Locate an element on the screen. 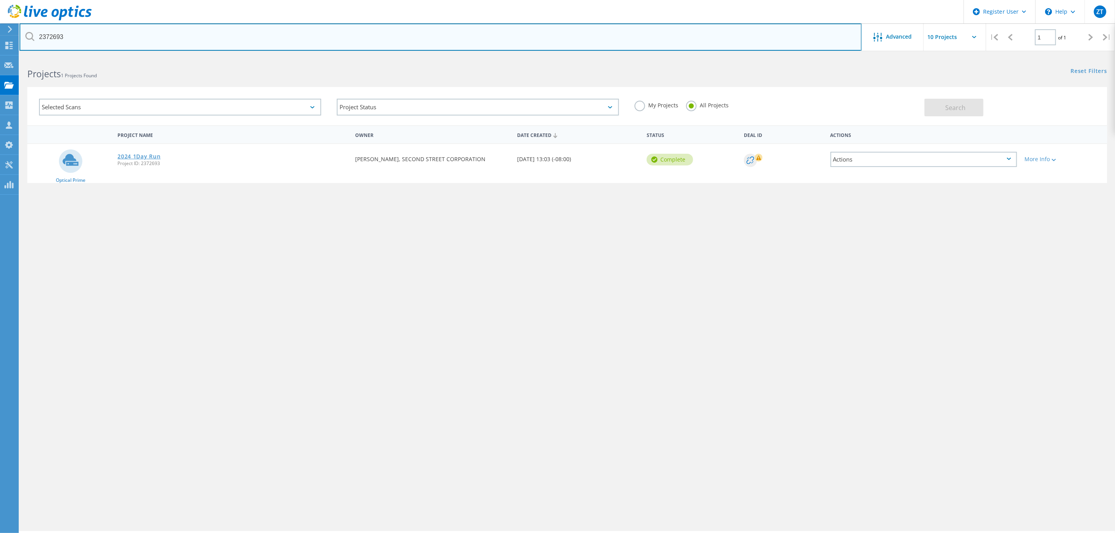 Image resolution: width=1115 pixels, height=533 pixels. span: of 1 is located at coordinates (1062, 37).